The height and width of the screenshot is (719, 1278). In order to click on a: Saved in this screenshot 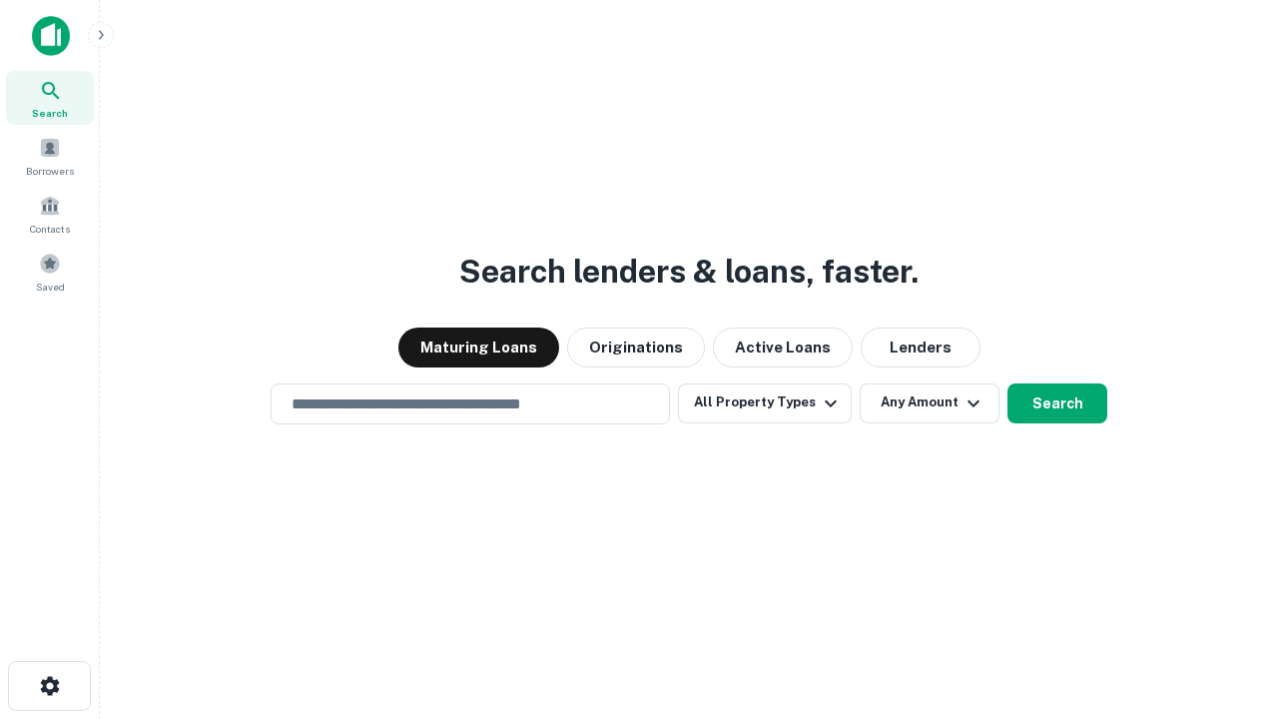, I will do `click(50, 272)`.